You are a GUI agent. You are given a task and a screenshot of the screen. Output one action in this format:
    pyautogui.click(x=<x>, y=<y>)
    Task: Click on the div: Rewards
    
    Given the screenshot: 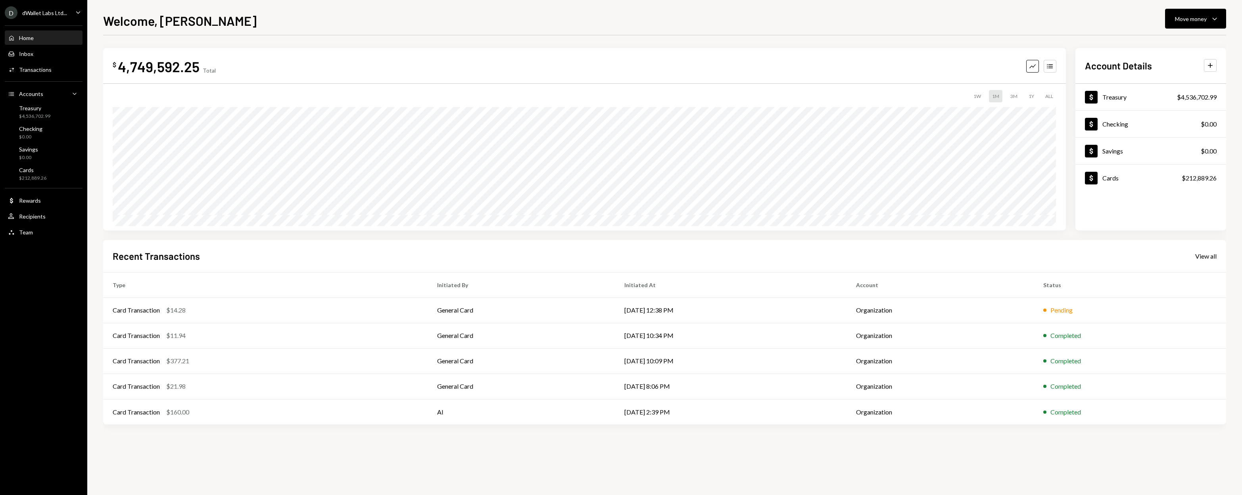 What is the action you would take?
    pyautogui.click(x=30, y=200)
    